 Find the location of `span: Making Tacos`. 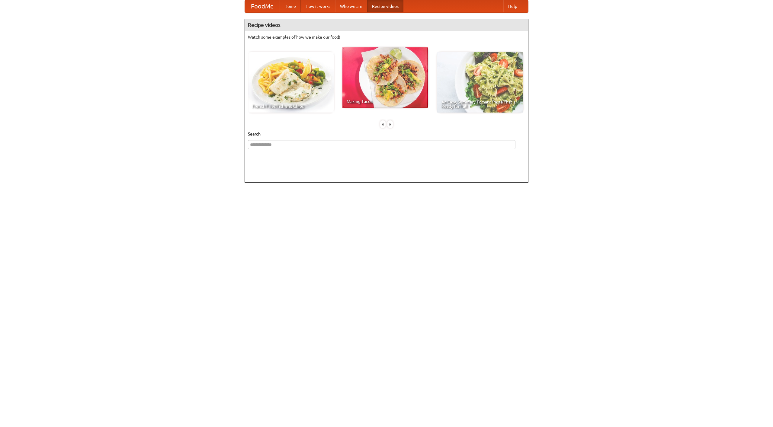

span: Making Tacos is located at coordinates (385, 101).